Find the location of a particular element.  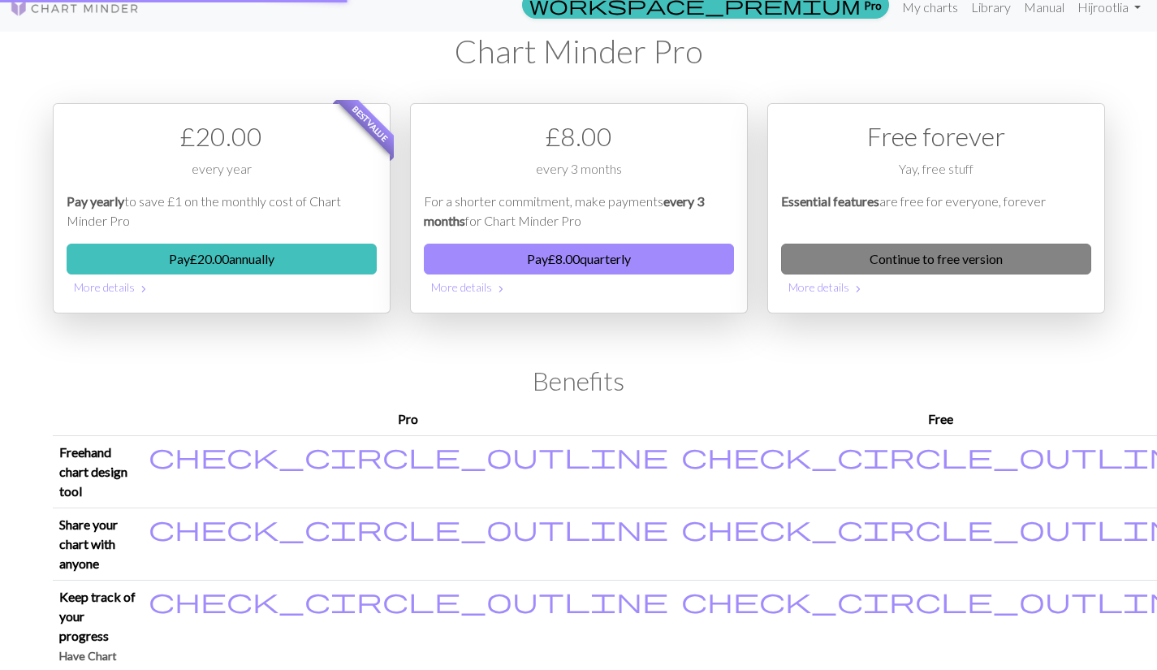

th: Pro is located at coordinates (408, 419).